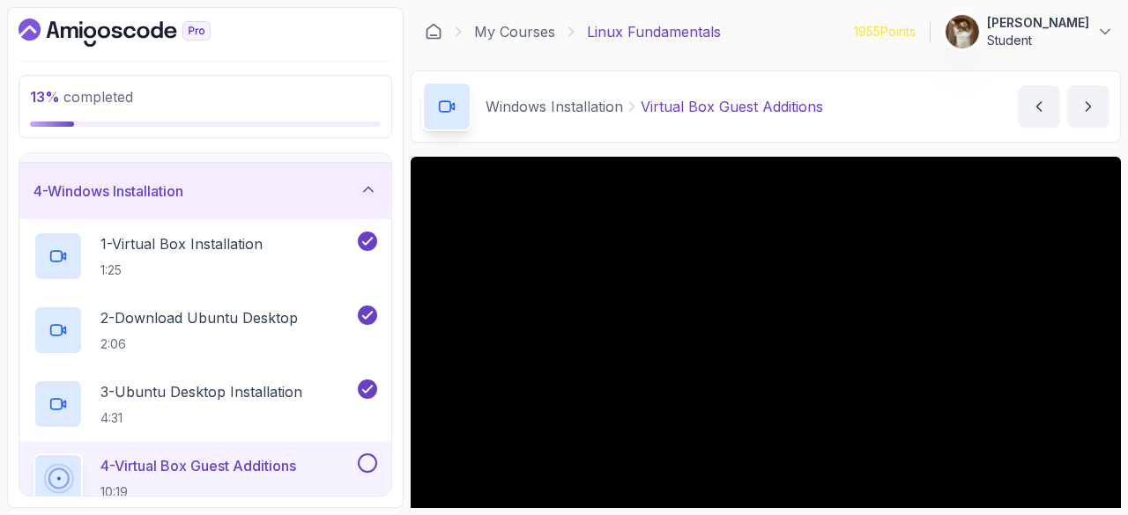 The width and height of the screenshot is (1128, 515). What do you see at coordinates (201, 419) in the screenshot?
I see `p: 4:31` at bounding box center [201, 419].